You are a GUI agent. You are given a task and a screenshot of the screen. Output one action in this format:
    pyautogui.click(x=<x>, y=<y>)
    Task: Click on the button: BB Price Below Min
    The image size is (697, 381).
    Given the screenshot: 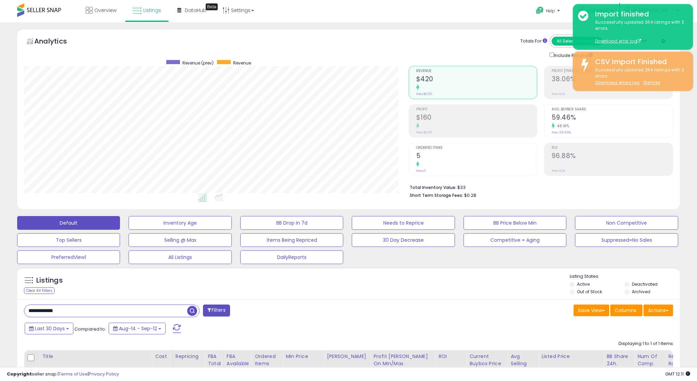 What is the action you would take?
    pyautogui.click(x=515, y=223)
    